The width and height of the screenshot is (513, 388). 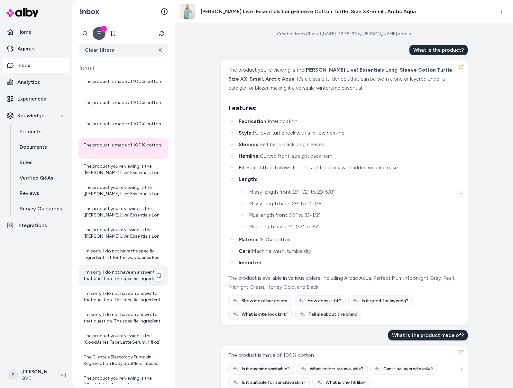 I want to click on p: Agents, so click(x=26, y=49).